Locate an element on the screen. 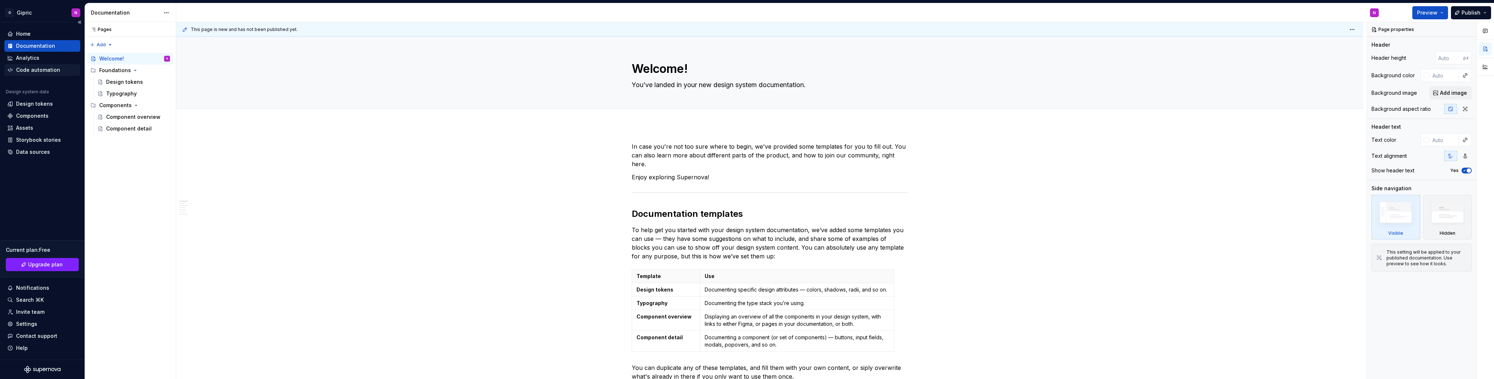  div: Search ⌘K is located at coordinates (30, 300).